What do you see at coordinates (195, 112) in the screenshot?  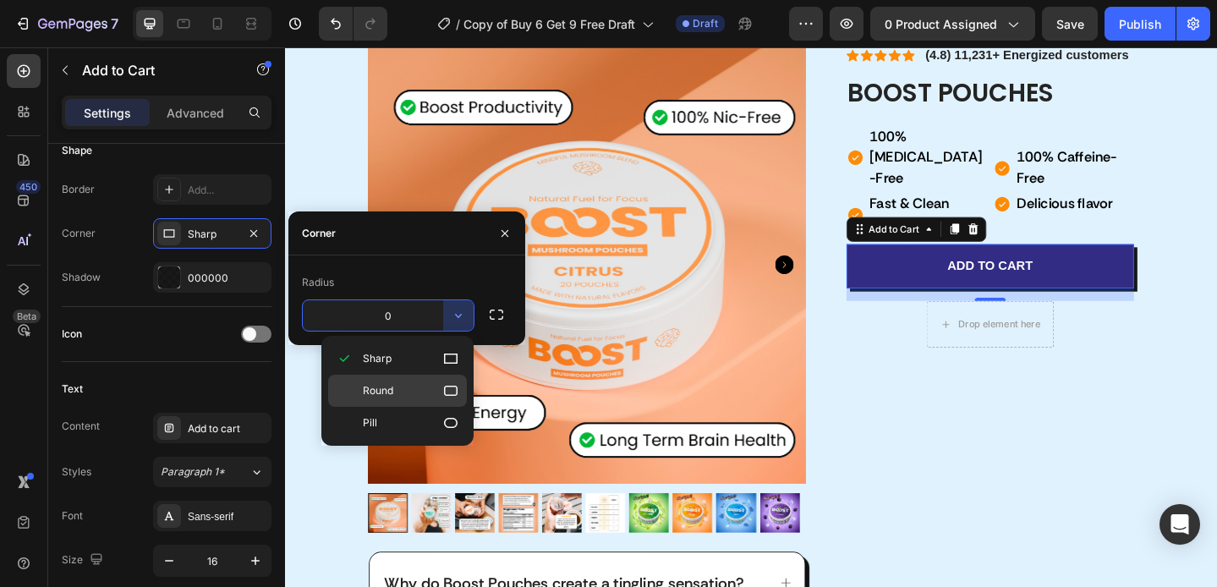 I see `p: Advanced` at bounding box center [195, 112].